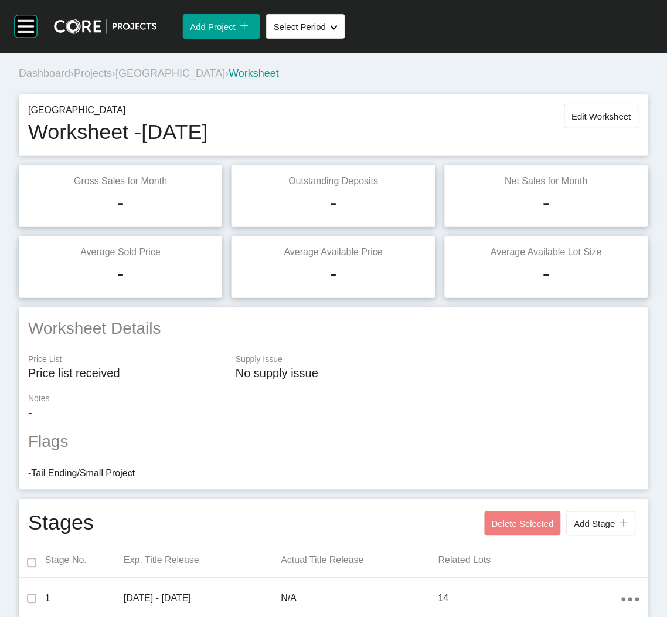 This screenshot has height=617, width=667. I want to click on h2: Worksheet Details, so click(334, 328).